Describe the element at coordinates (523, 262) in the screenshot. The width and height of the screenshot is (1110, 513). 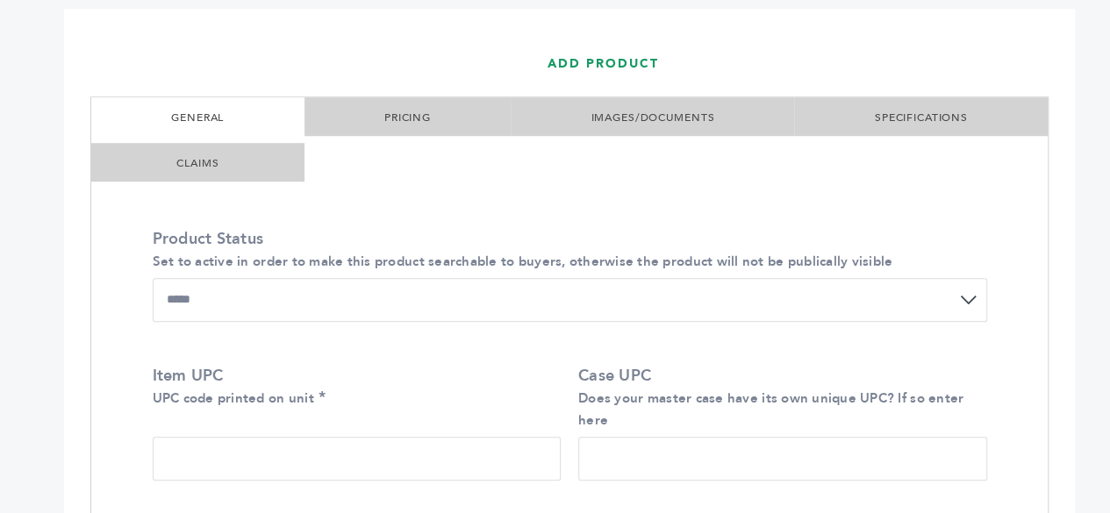
I see `small: Set to active in order to make this product searchable to buyers, otherwise the product will not ...` at that location.